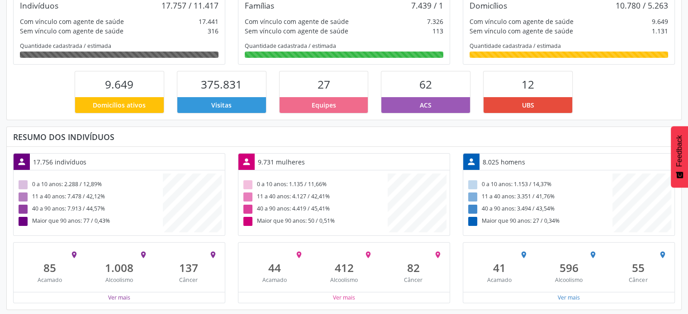  What do you see at coordinates (344, 268) in the screenshot?
I see `div: 412` at bounding box center [344, 268].